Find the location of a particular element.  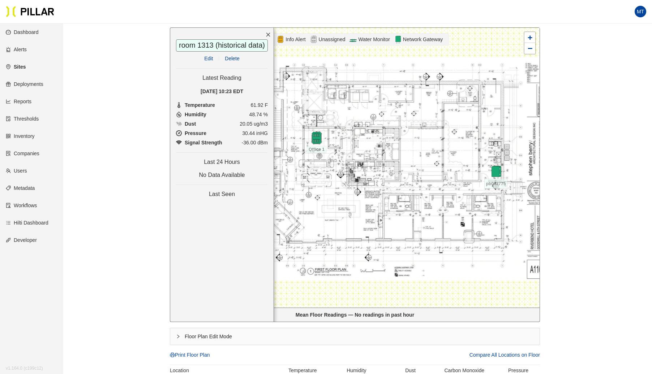

h4: Latest Reading is located at coordinates (222, 78).